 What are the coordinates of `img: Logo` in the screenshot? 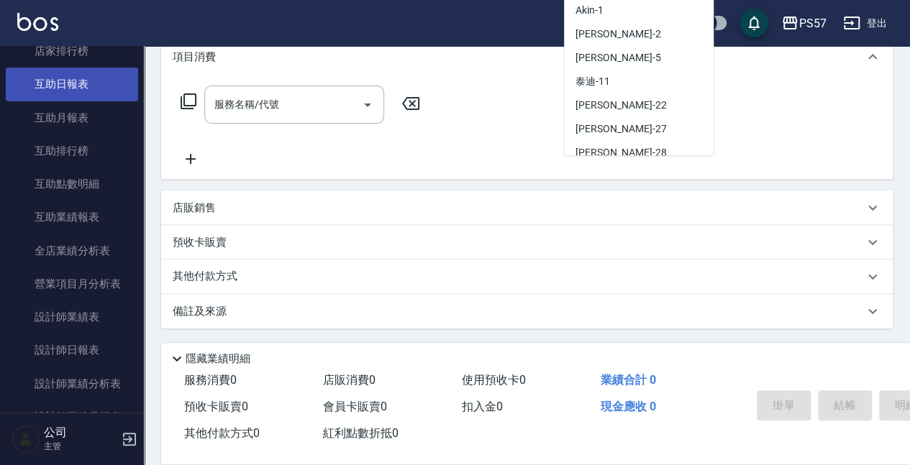 It's located at (37, 22).